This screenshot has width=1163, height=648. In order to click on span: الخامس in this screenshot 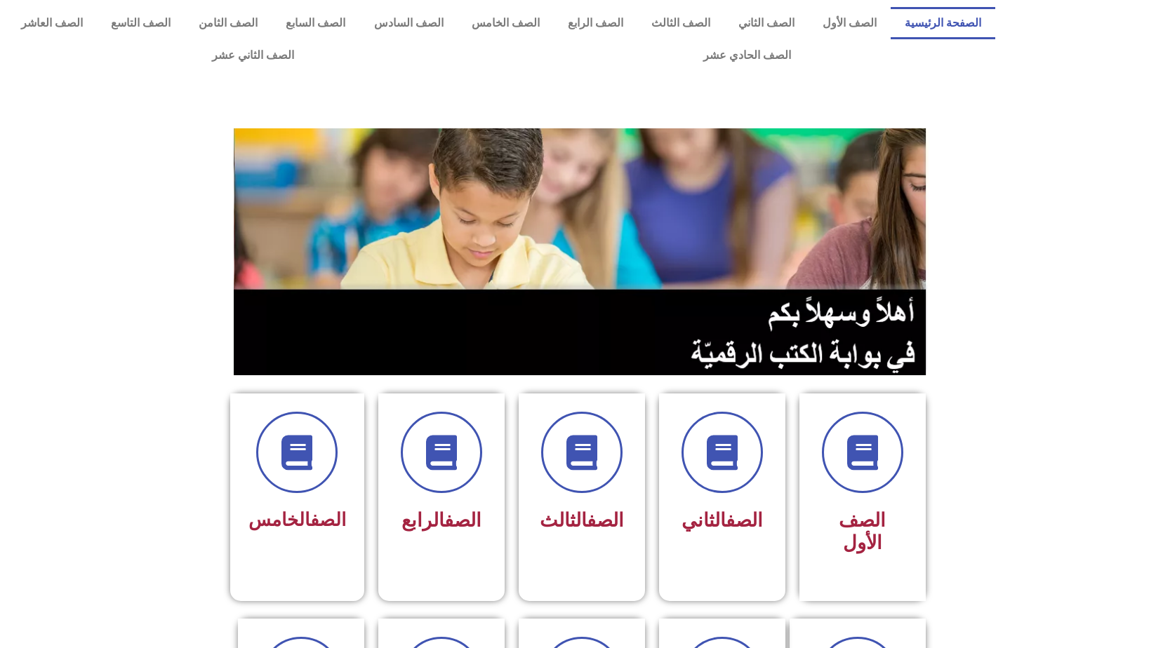, I will do `click(297, 520)`.